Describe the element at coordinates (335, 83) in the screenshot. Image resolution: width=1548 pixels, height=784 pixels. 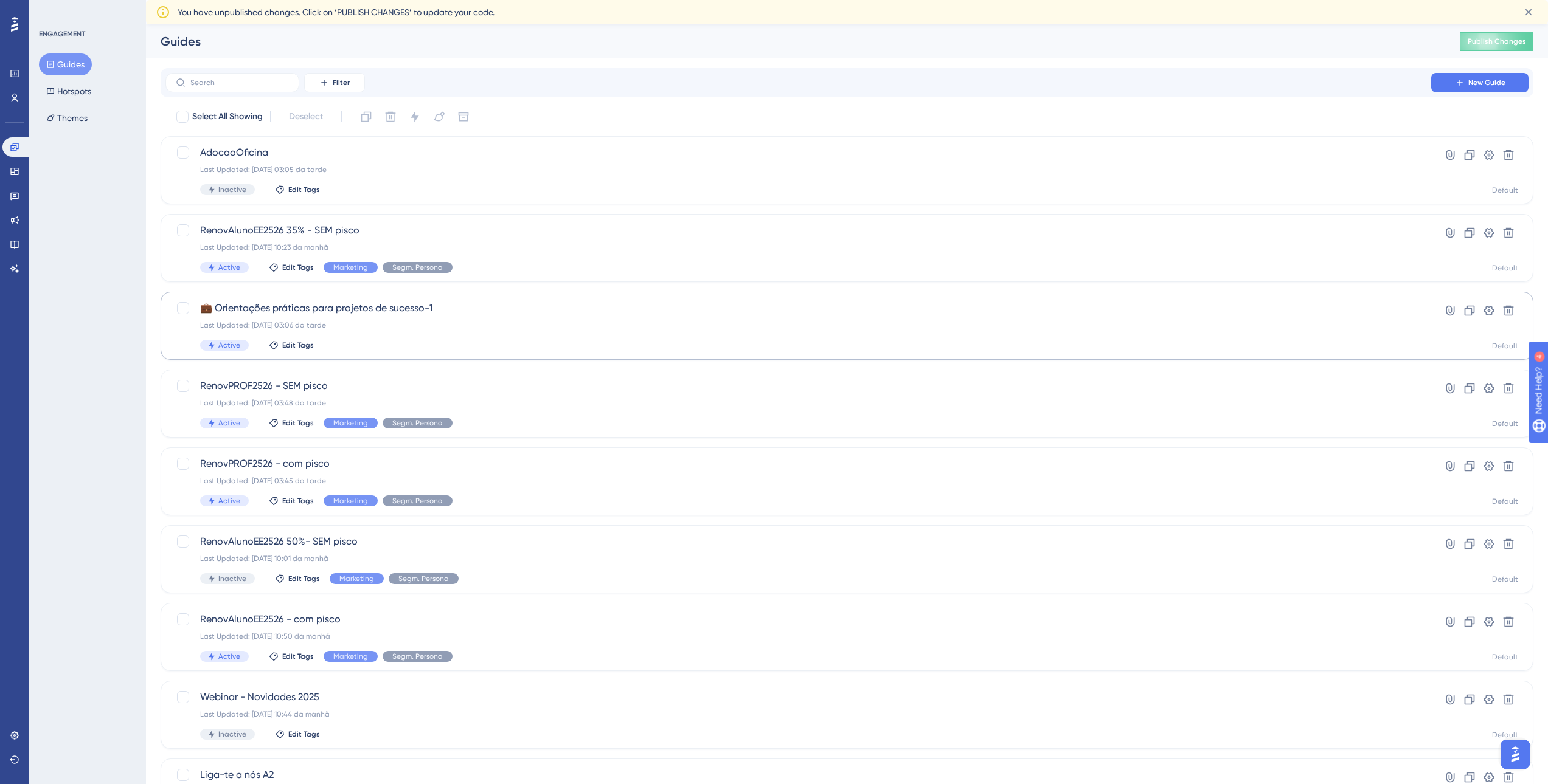
I see `button: Filter` at that location.